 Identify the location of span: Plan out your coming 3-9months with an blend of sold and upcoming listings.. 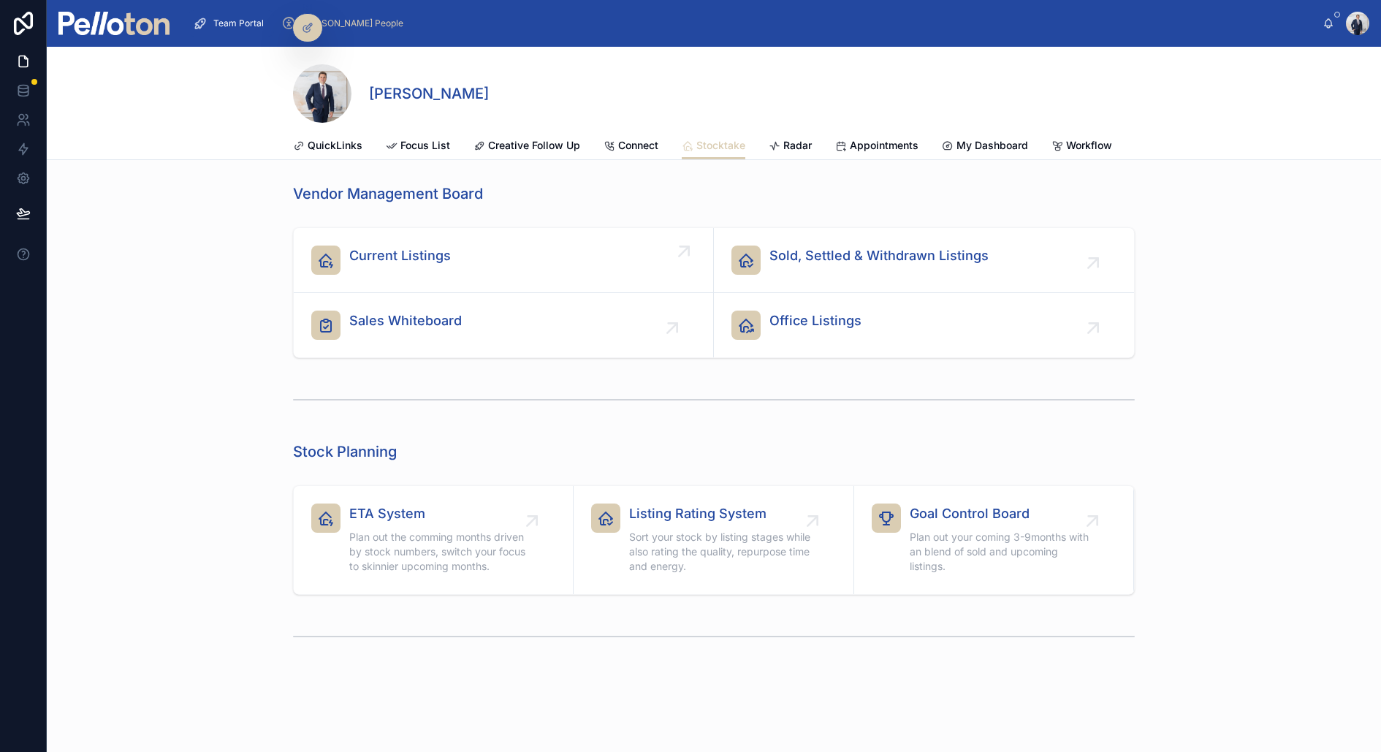
(1001, 552).